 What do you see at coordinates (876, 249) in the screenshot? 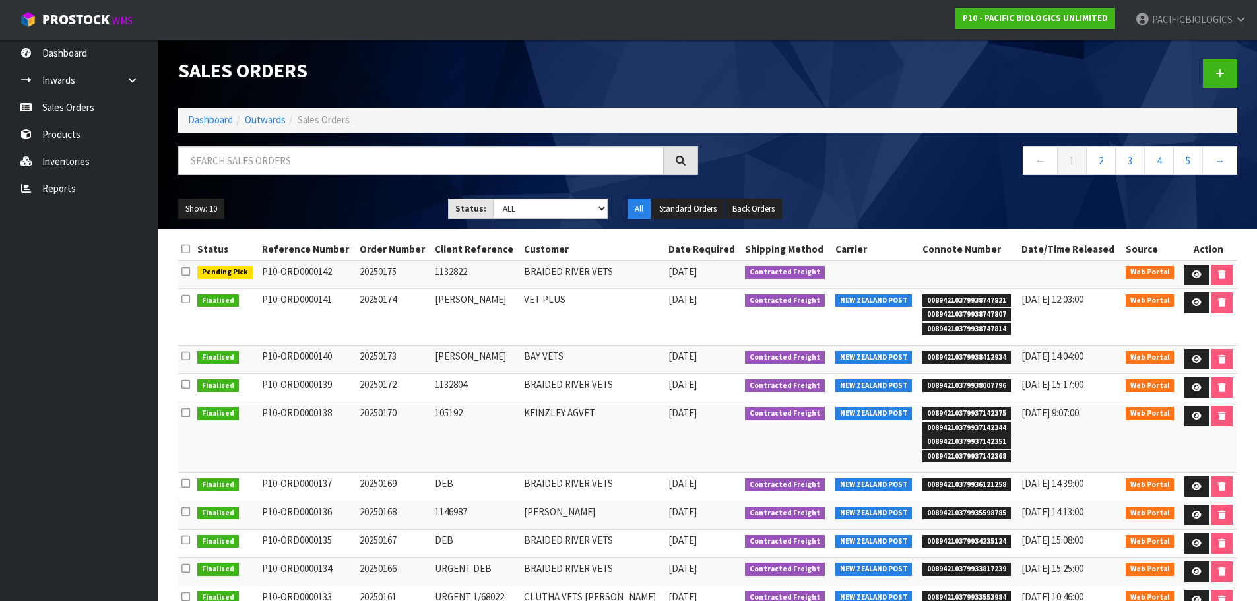
I see `th: Carrier` at bounding box center [876, 249].